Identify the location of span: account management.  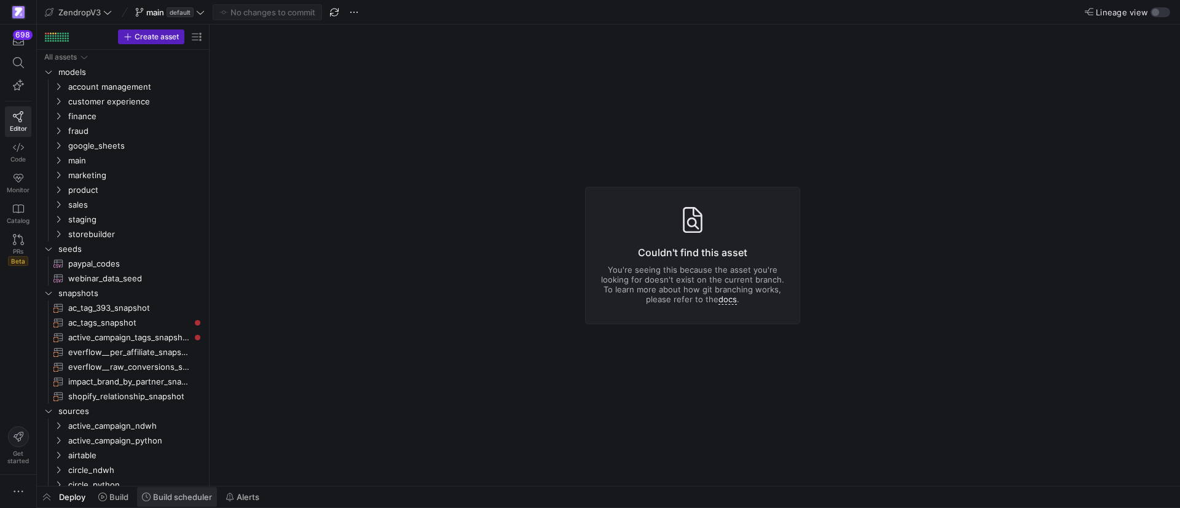
(135, 87).